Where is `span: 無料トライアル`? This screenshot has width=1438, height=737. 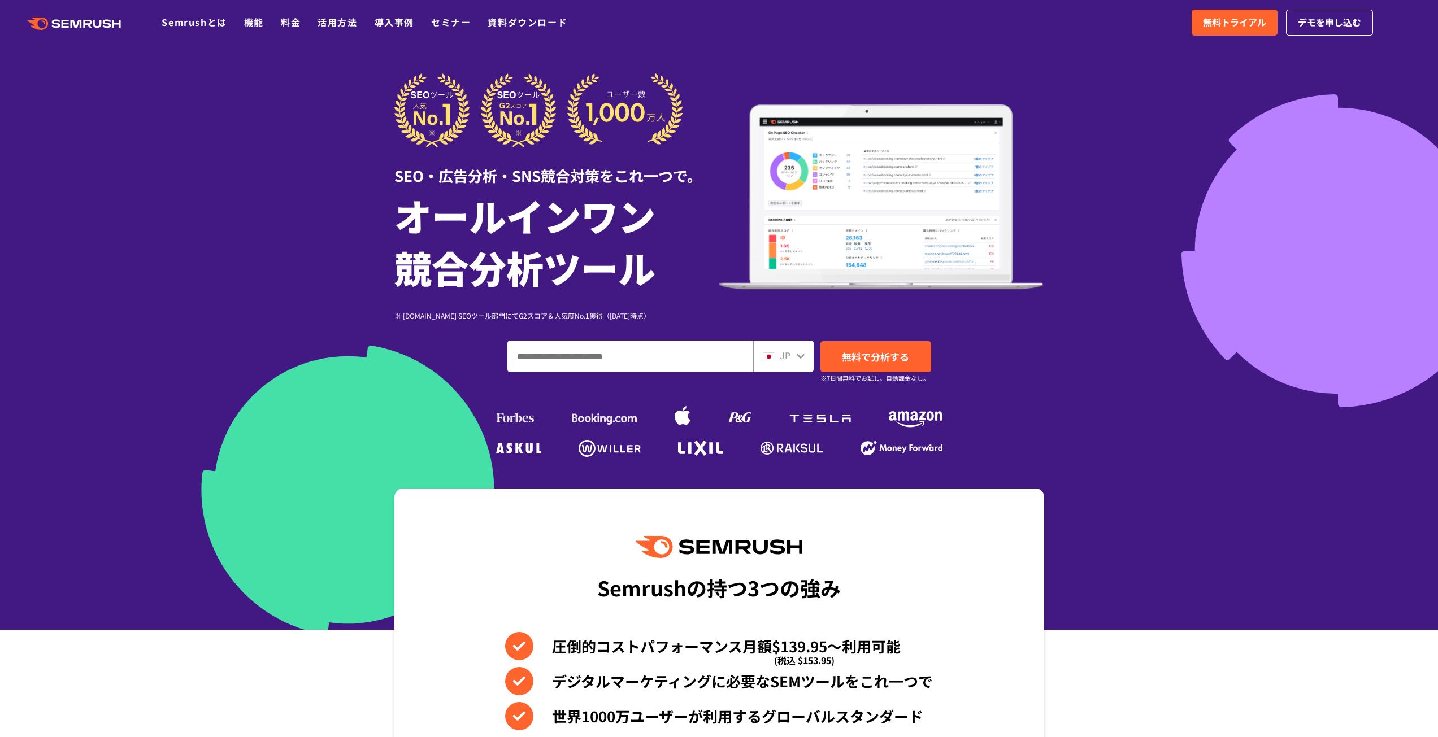
span: 無料トライアル is located at coordinates (1234, 23).